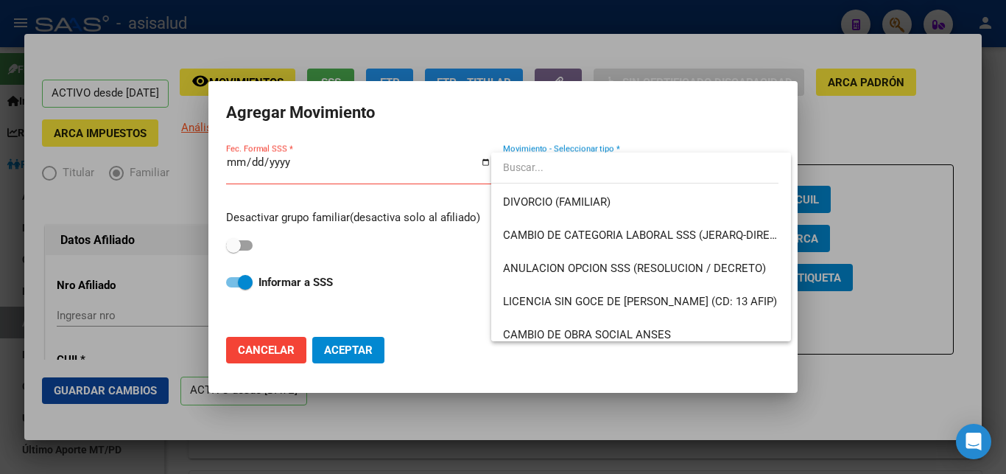 The width and height of the screenshot is (1006, 474). Describe the element at coordinates (974, 441) in the screenshot. I see `div: Open Intercom Messenger` at that location.